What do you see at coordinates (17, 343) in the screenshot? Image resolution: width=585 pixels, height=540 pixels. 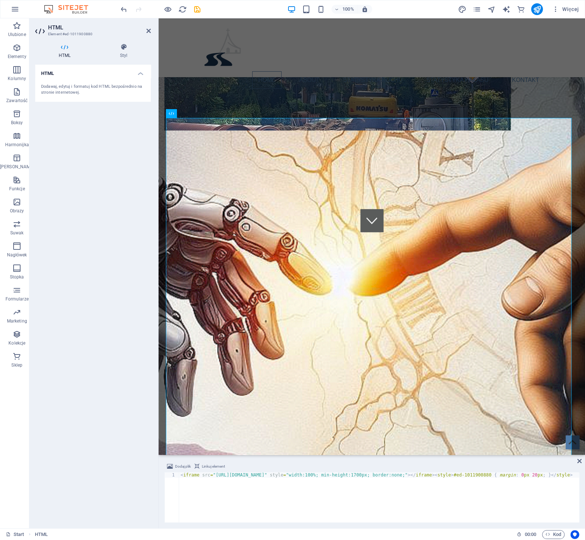 I see `p: Kolekcje` at bounding box center [17, 343].